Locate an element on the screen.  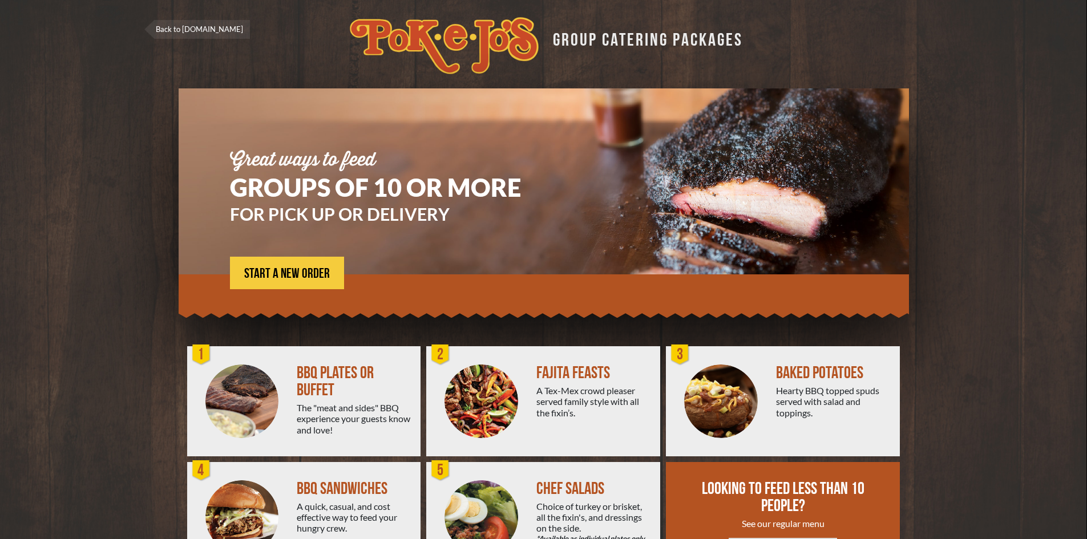
div: The "meat and sides" BBQ experience your guests know and love! is located at coordinates (354, 419).